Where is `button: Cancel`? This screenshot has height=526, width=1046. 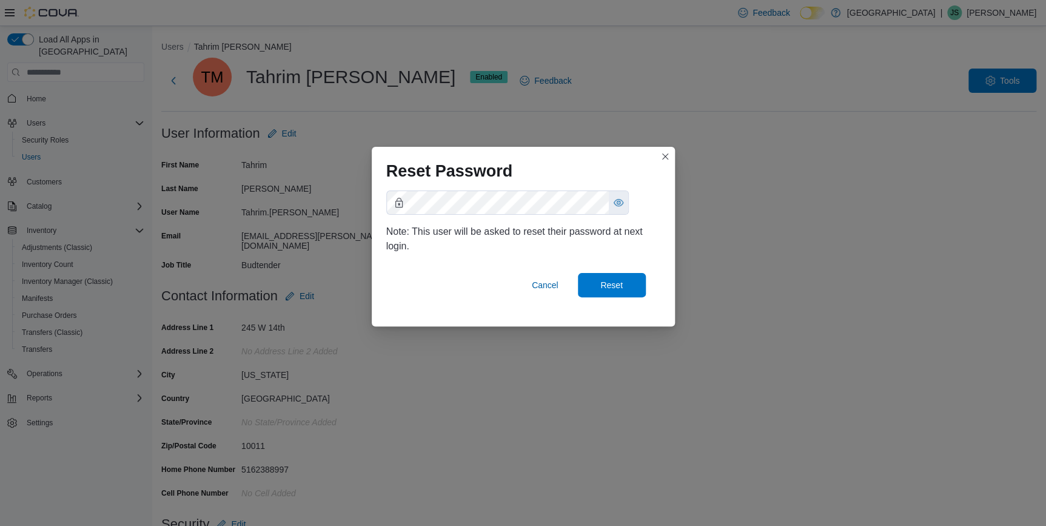 button: Cancel is located at coordinates (545, 285).